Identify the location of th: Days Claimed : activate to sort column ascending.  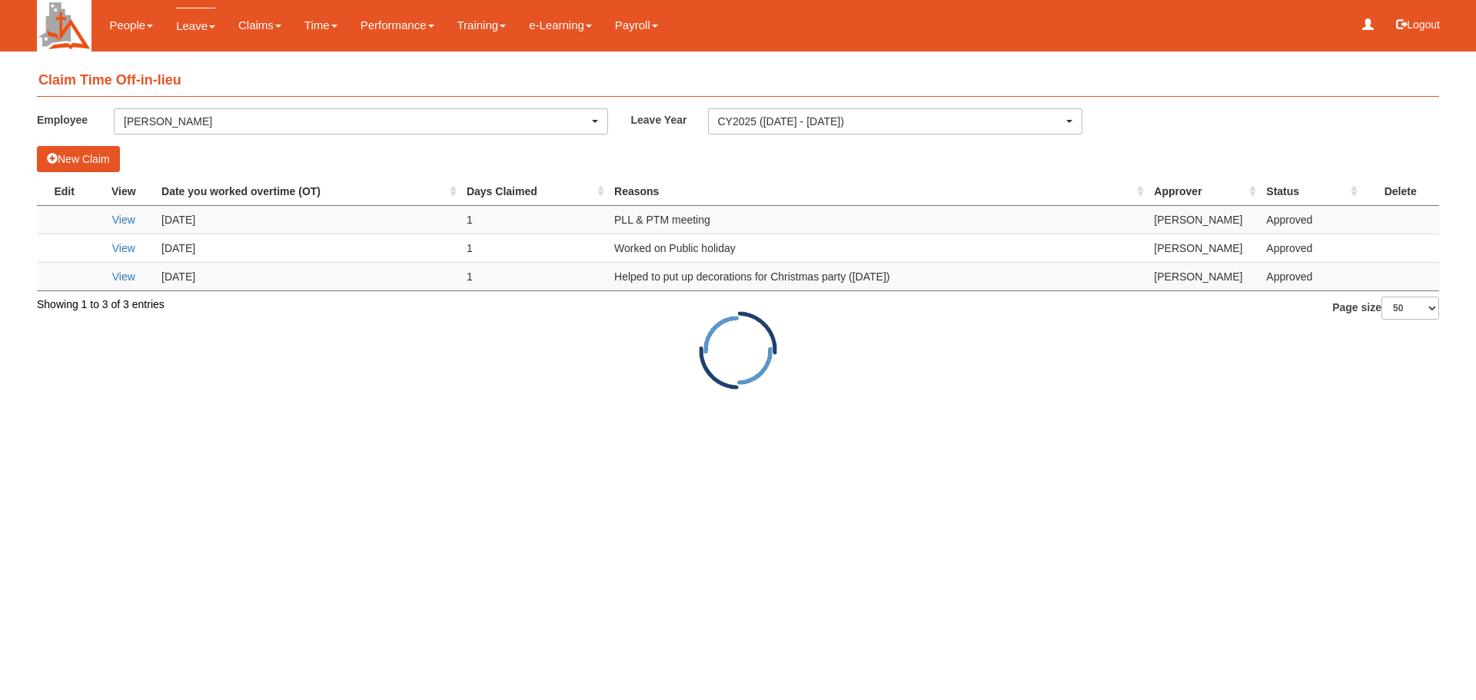
(534, 191).